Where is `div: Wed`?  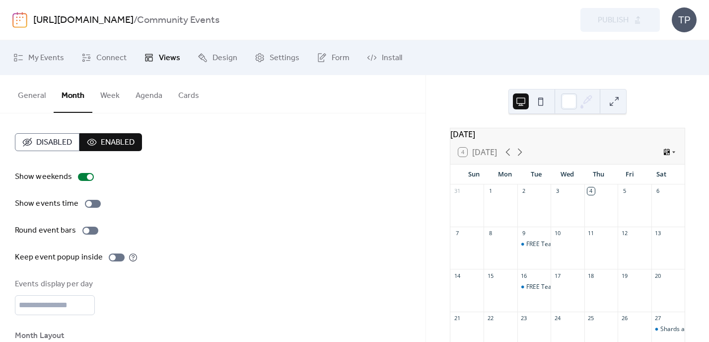 div: Wed is located at coordinates (567, 174).